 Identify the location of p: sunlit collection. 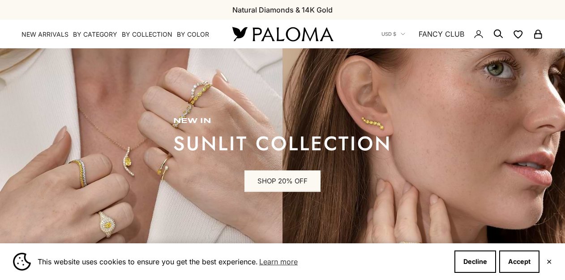
(283, 144).